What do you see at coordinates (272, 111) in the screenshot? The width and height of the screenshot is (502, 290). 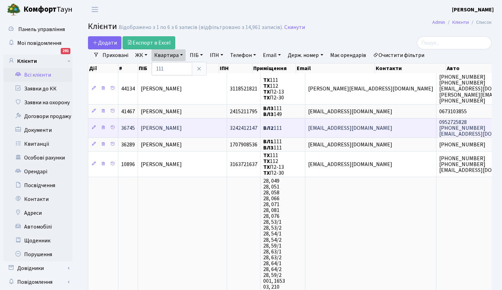 I see `span: 111 149` at bounding box center [272, 111].